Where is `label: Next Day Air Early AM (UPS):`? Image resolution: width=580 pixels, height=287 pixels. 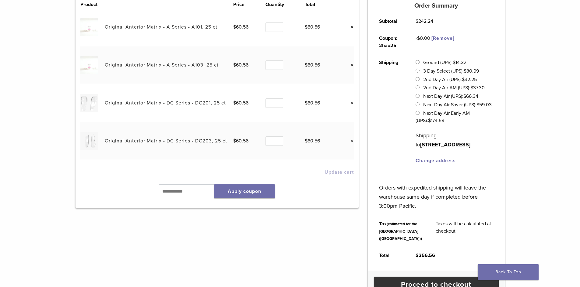
label: Next Day Air Early AM (UPS): is located at coordinates (442, 117).